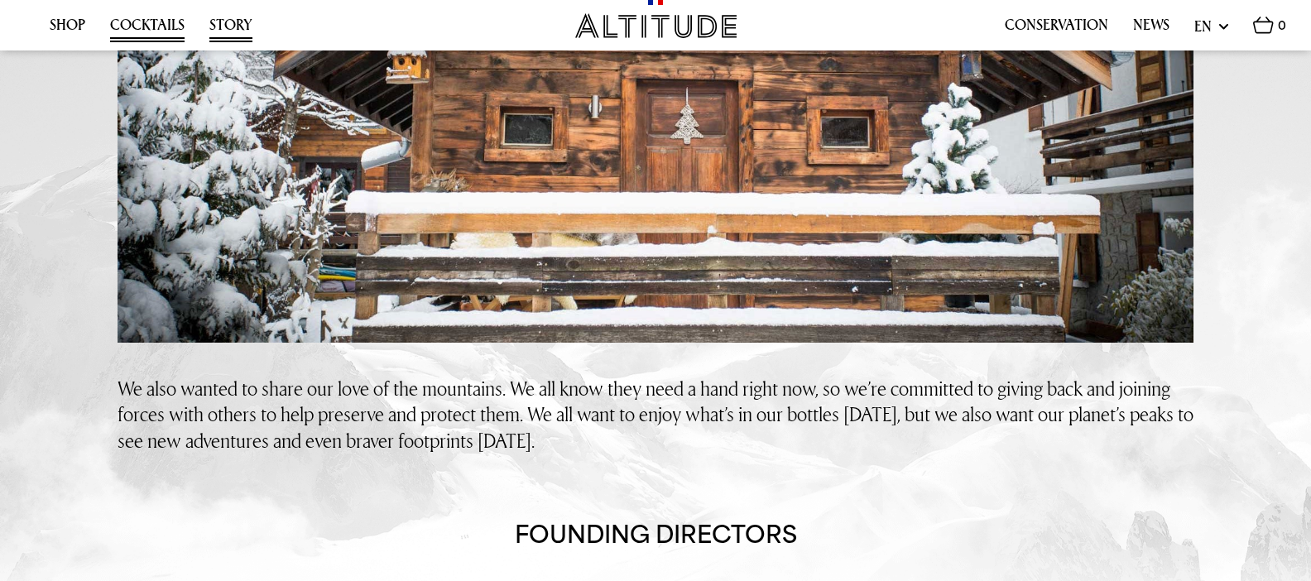 The height and width of the screenshot is (581, 1311). What do you see at coordinates (655, 414) in the screenshot?
I see `span: We also wanted to share our love of the mountains. We all know they need a hand right now, so we’...` at bounding box center [655, 414].